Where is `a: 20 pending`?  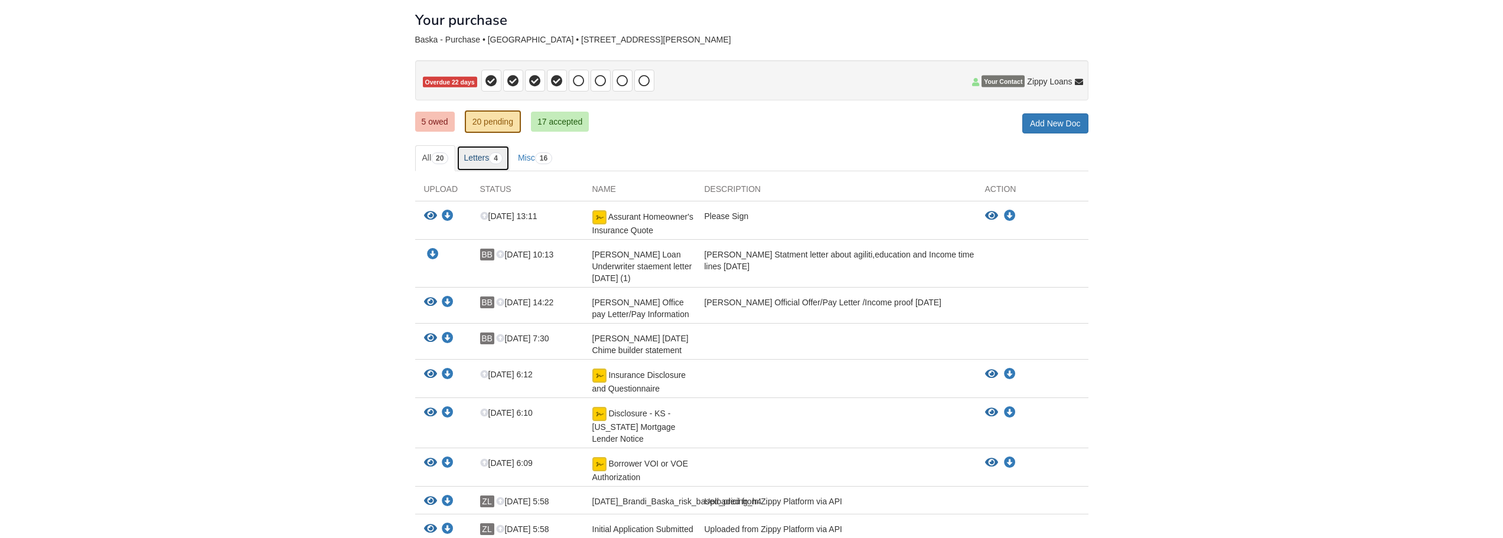 a: 20 pending is located at coordinates (493, 122).